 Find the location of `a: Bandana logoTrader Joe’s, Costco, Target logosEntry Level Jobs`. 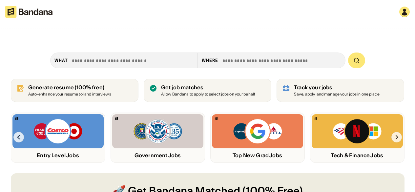

a: Bandana logoTrader Joe’s, Costco, Target logosEntry Level Jobs is located at coordinates (58, 138).